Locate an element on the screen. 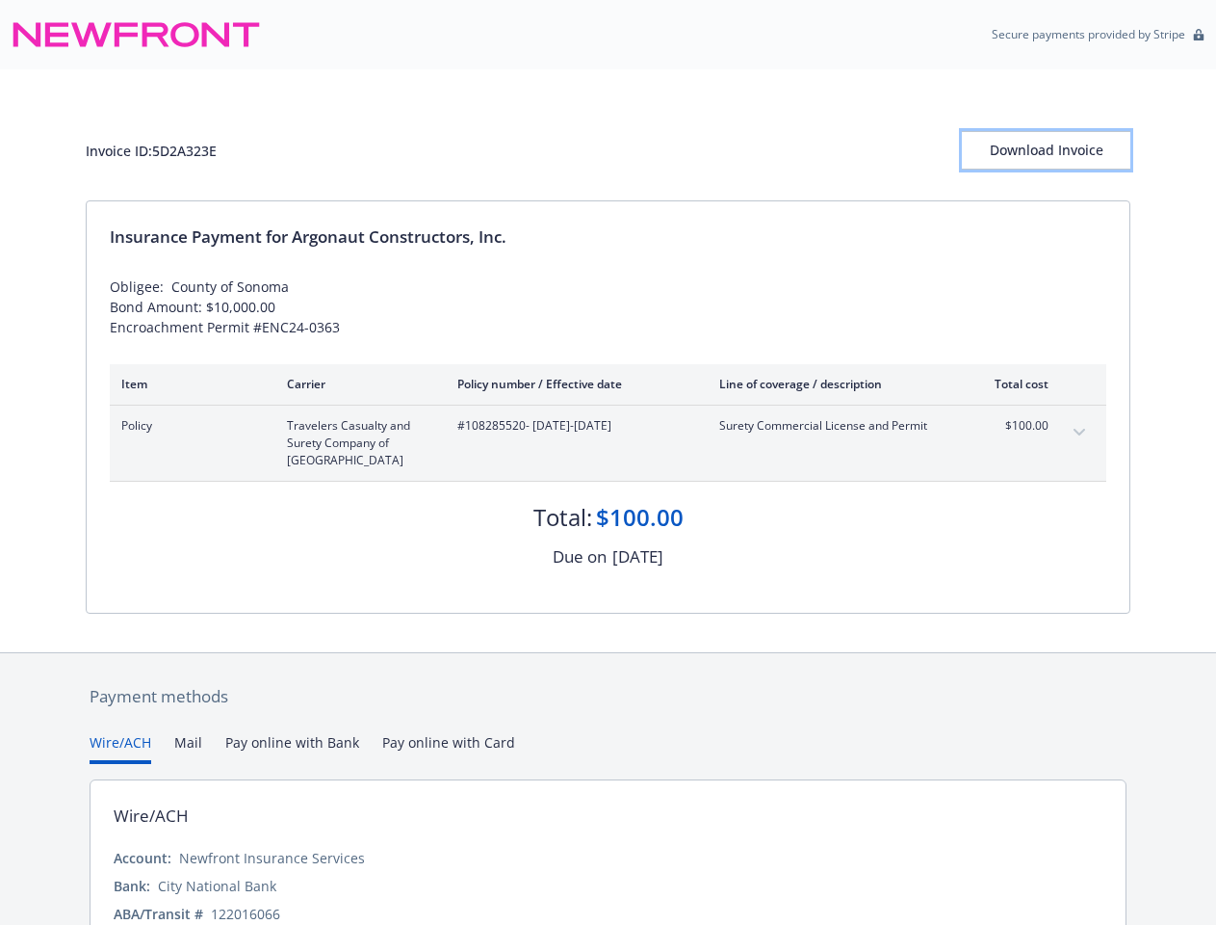 This screenshot has height=925, width=1216. div: Payment methods is located at coordinates (608, 696).